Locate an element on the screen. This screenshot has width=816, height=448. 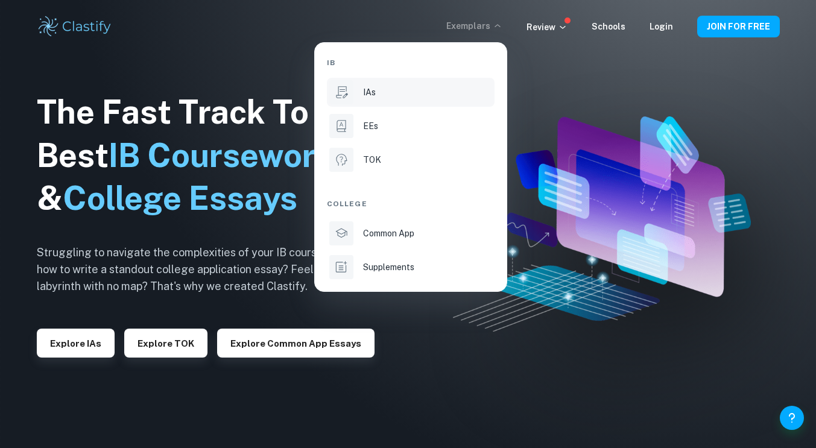
a: IAs is located at coordinates (411, 92).